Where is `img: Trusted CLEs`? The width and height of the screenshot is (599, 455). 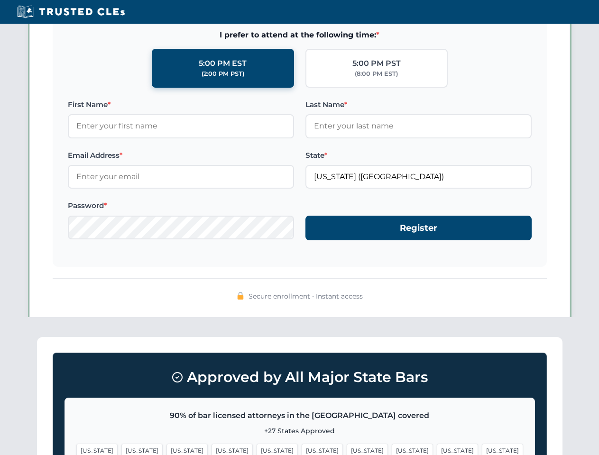 img: Trusted CLEs is located at coordinates (71, 12).